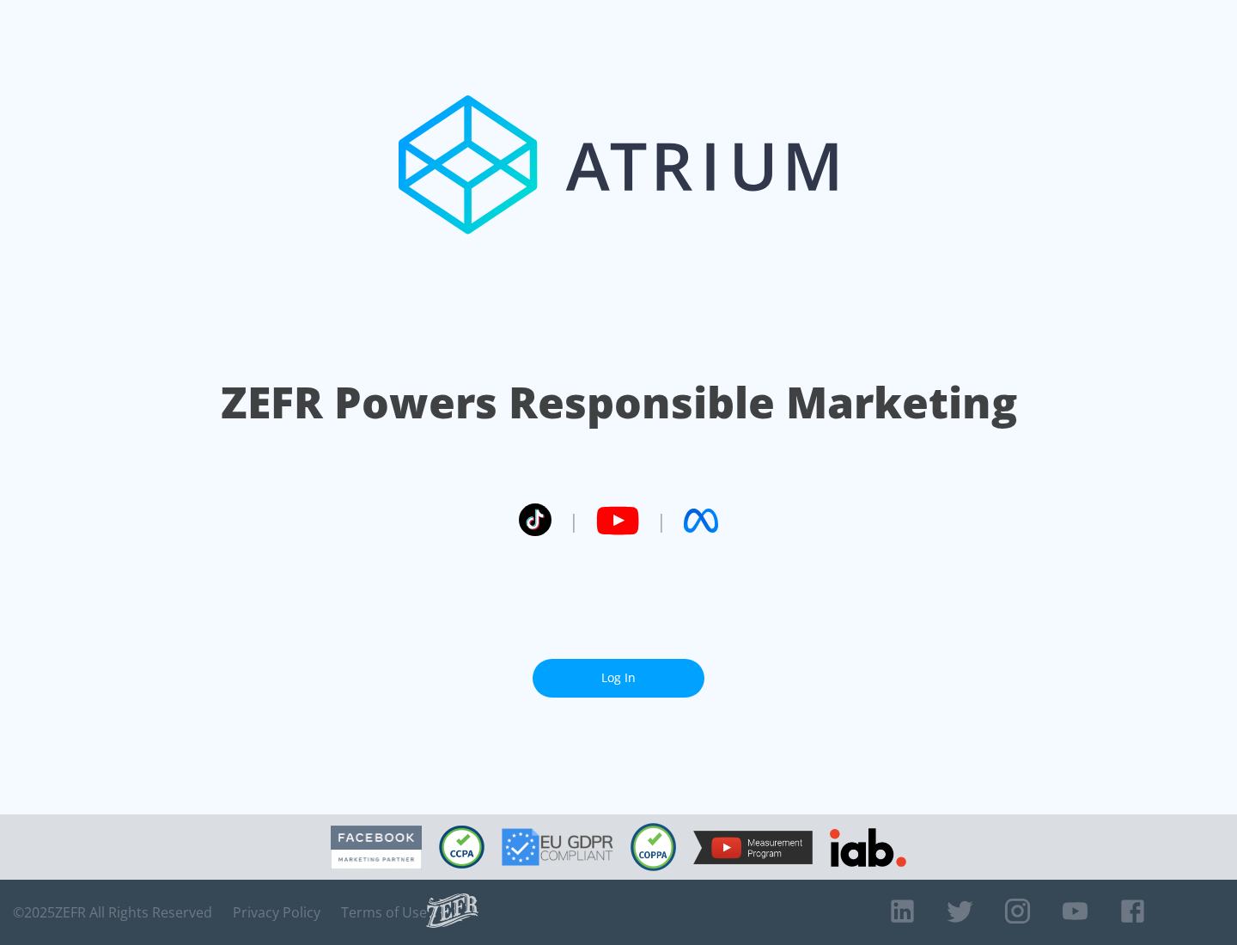  Describe the element at coordinates (619, 402) in the screenshot. I see `h1: ZEFR Powers Responsible Marketing` at that location.